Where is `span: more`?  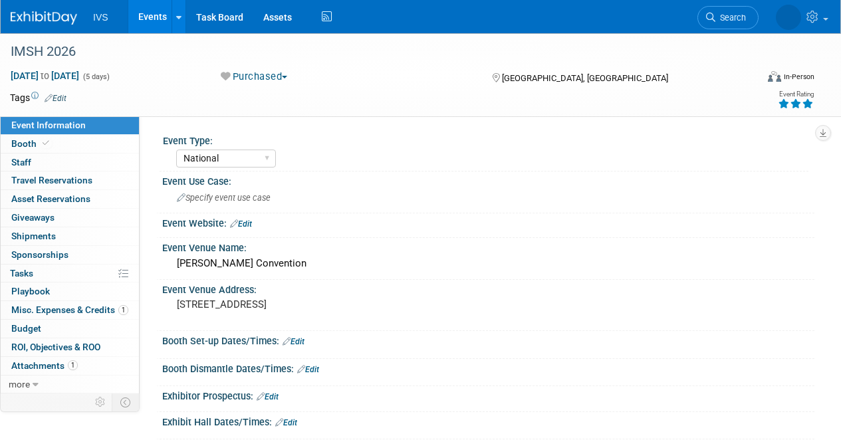
span: more is located at coordinates (19, 384).